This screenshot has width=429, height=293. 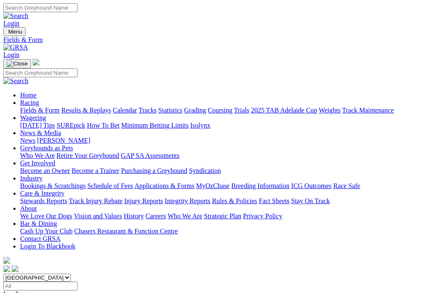 I want to click on a: MyOzChase, so click(x=213, y=185).